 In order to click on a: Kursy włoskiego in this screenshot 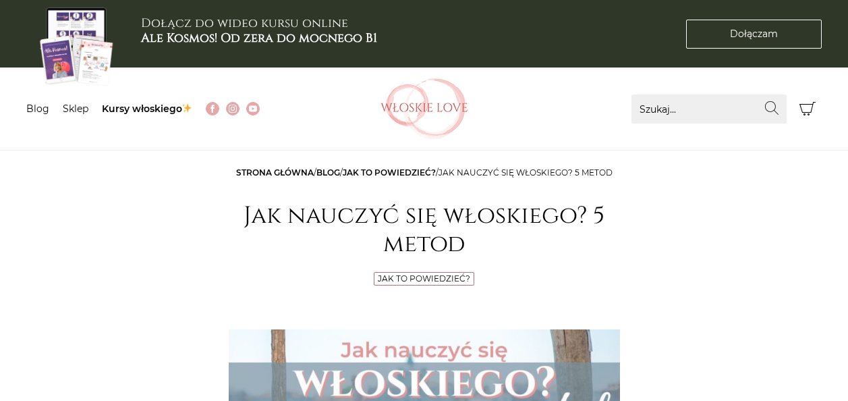, I will do `click(147, 109)`.